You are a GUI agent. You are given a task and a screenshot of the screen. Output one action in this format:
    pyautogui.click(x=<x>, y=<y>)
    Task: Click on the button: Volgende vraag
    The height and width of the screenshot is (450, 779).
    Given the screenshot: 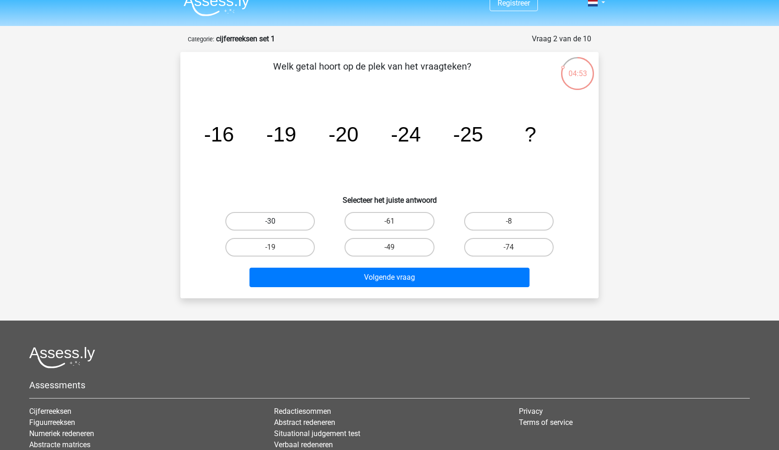 What is the action you would take?
    pyautogui.click(x=390, y=277)
    